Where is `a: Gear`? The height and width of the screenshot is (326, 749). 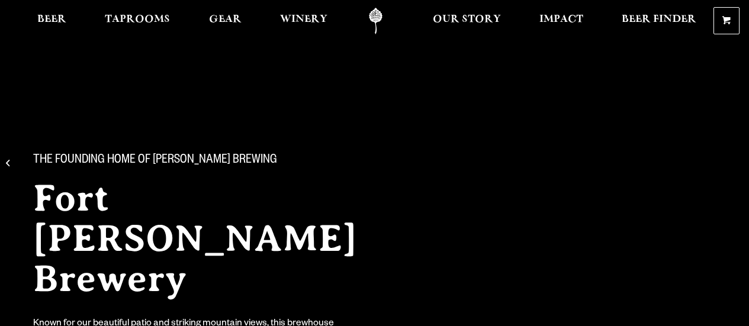
a: Gear is located at coordinates (225, 21).